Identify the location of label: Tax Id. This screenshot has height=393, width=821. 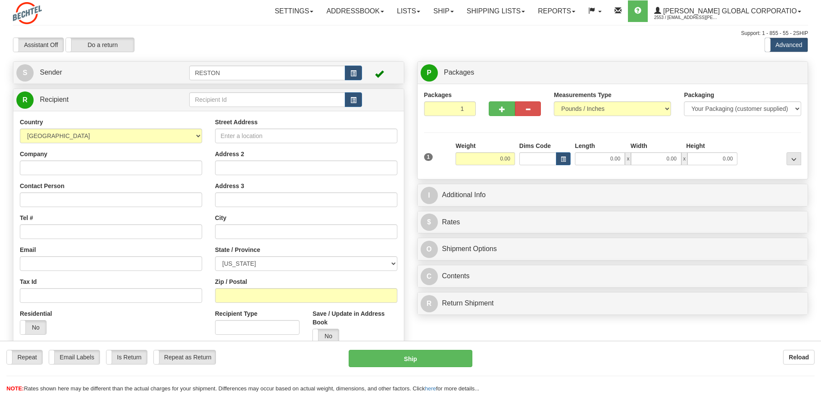
(28, 282).